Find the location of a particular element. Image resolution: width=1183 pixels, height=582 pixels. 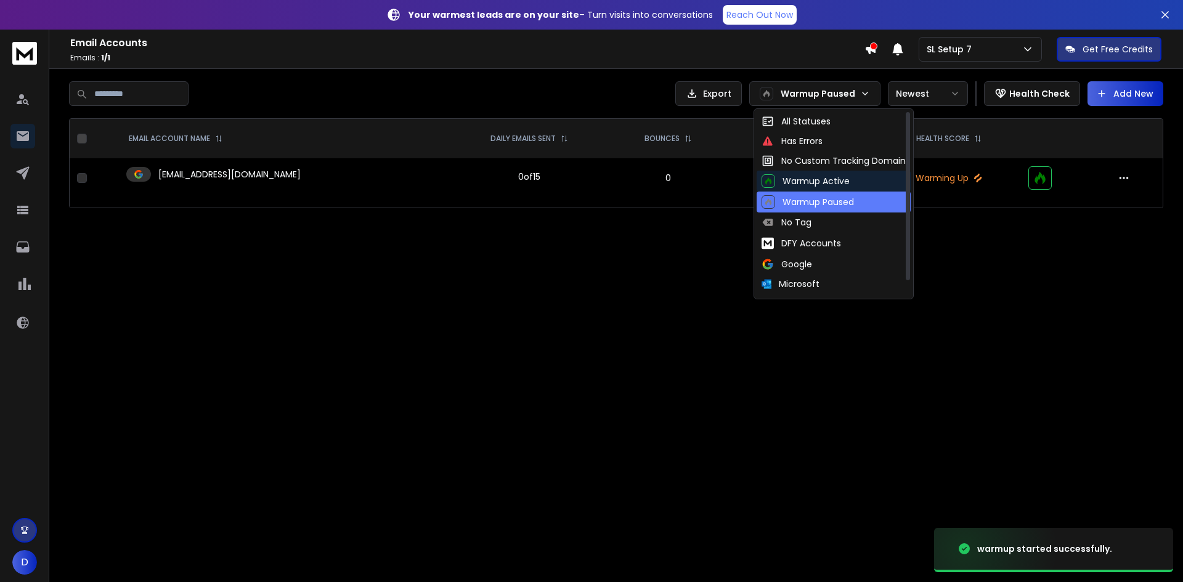

div: Google is located at coordinates (787, 264).